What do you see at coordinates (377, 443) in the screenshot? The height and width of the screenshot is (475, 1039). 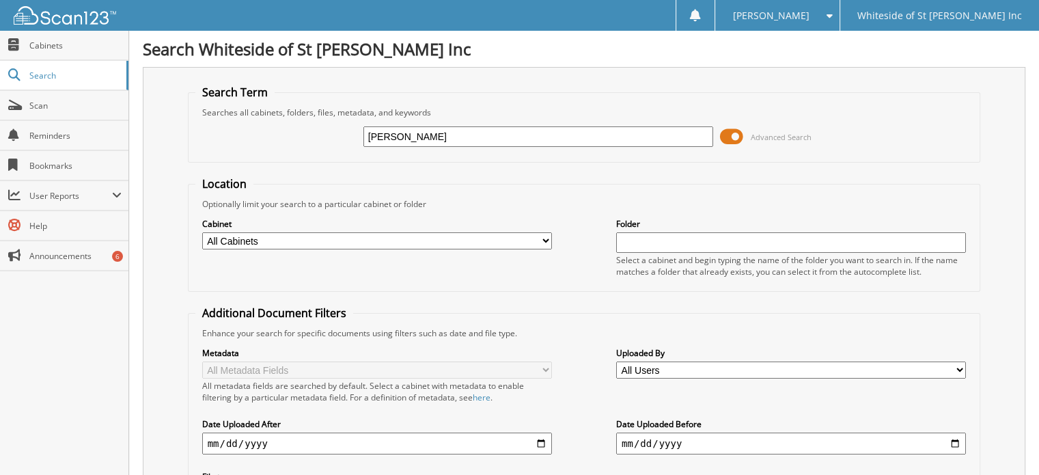 I see `input: start` at bounding box center [377, 443].